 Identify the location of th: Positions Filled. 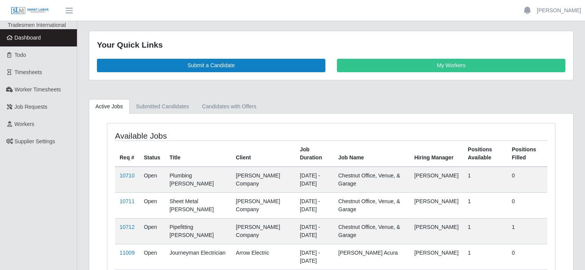
(527, 154).